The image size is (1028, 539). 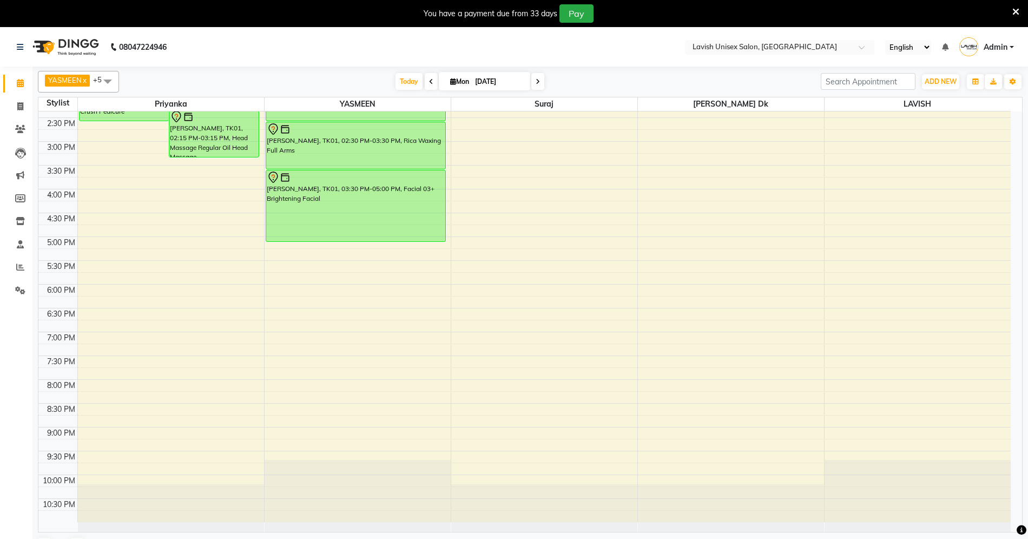 What do you see at coordinates (868, 81) in the screenshot?
I see `input: Search Appointment` at bounding box center [868, 81].